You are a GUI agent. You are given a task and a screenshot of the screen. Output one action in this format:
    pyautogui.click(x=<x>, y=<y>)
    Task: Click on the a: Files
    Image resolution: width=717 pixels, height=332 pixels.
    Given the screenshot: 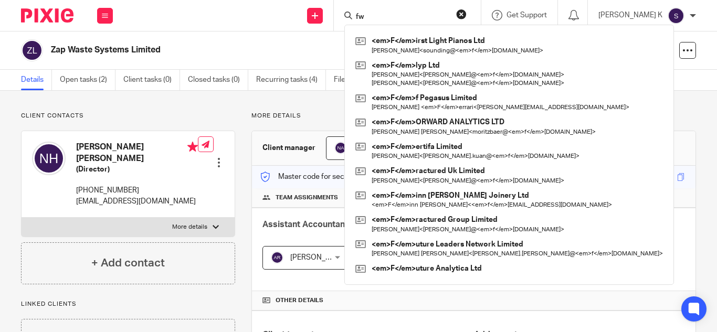 What is the action you would take?
    pyautogui.click(x=345, y=80)
    